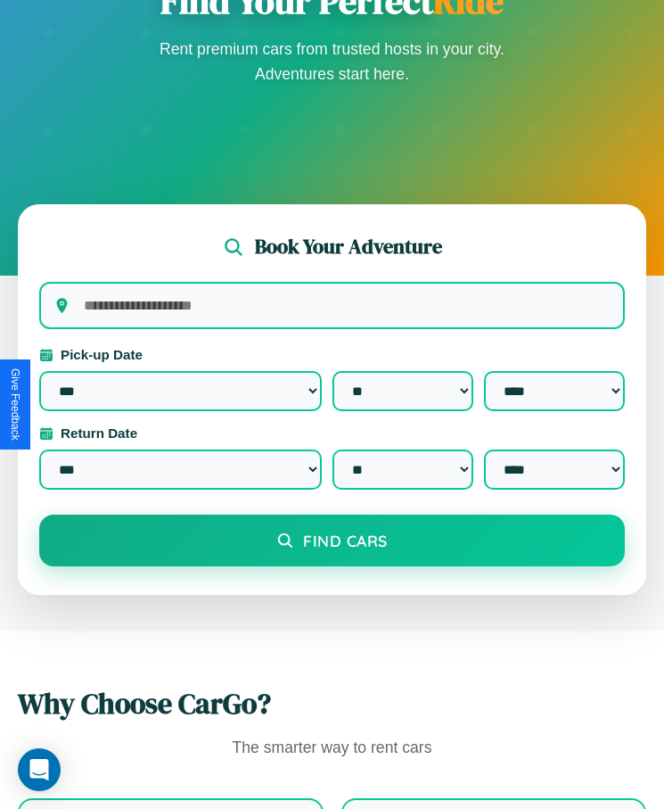 Image resolution: width=664 pixels, height=809 pixels. Describe the element at coordinates (333, 62) in the screenshot. I see `p: Rent premium cars from trusted hosts in your city. Adventures start here.` at that location.